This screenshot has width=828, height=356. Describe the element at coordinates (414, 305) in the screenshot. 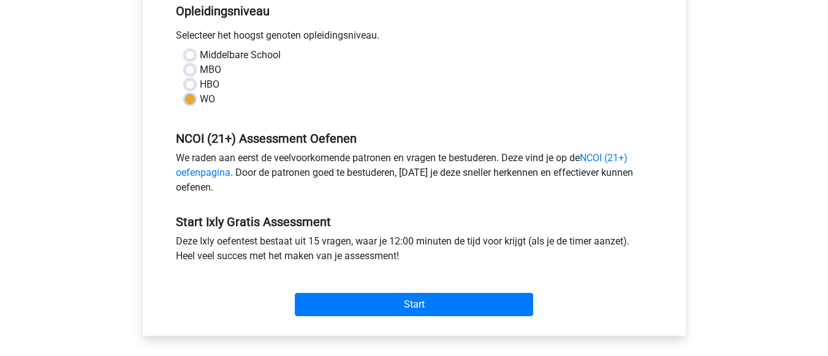

I see `input: Start` at that location.